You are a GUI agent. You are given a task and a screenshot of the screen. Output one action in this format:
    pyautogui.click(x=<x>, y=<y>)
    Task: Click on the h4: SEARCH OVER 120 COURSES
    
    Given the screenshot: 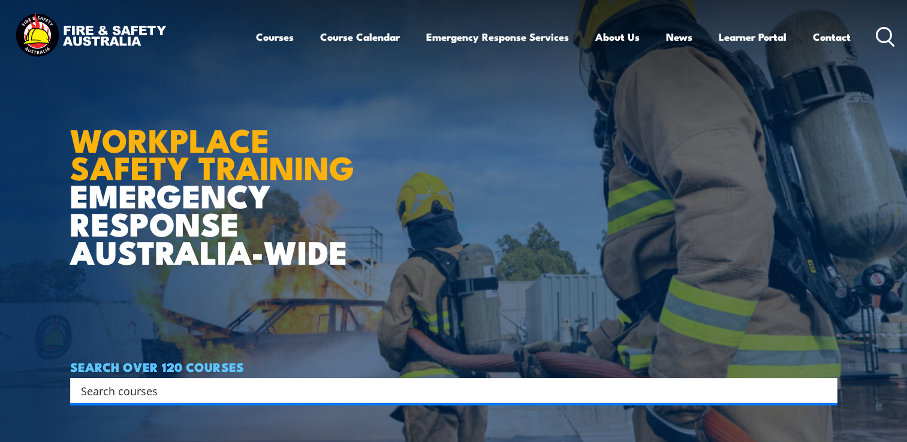 What is the action you would take?
    pyautogui.click(x=454, y=367)
    